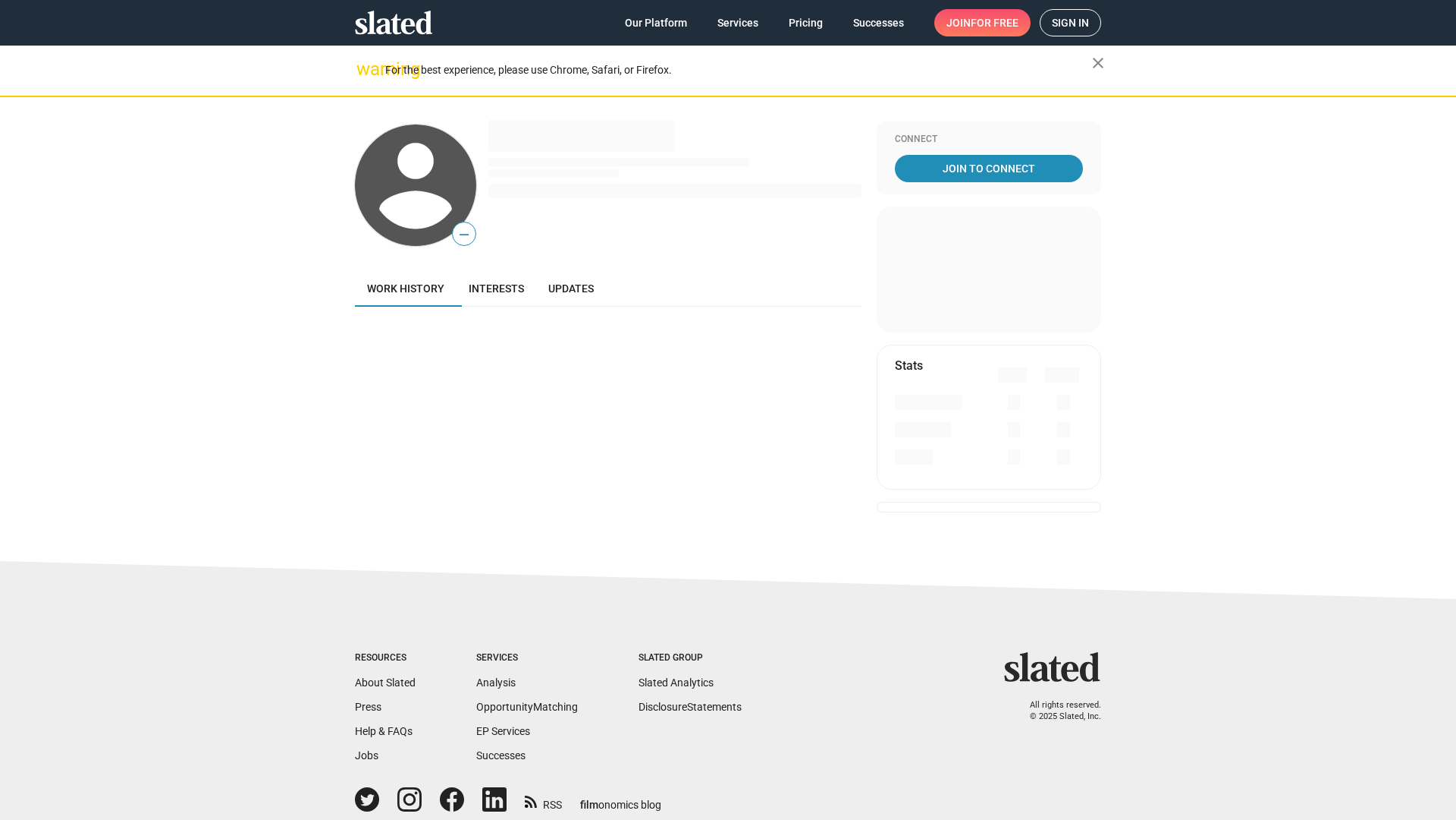  What do you see at coordinates (676, 682) in the screenshot?
I see `a: Slated Analytics` at bounding box center [676, 682].